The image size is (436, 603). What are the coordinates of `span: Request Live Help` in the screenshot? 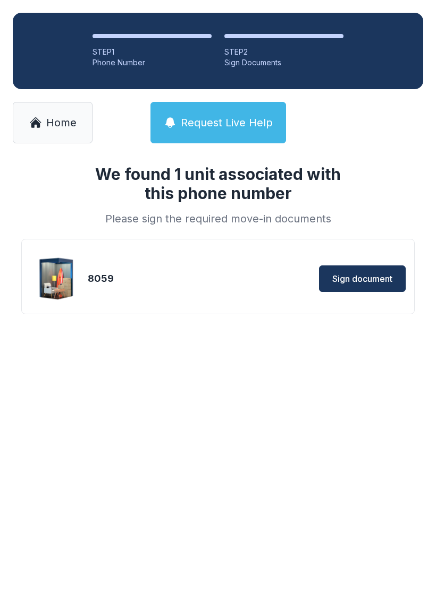 It's located at (226, 123).